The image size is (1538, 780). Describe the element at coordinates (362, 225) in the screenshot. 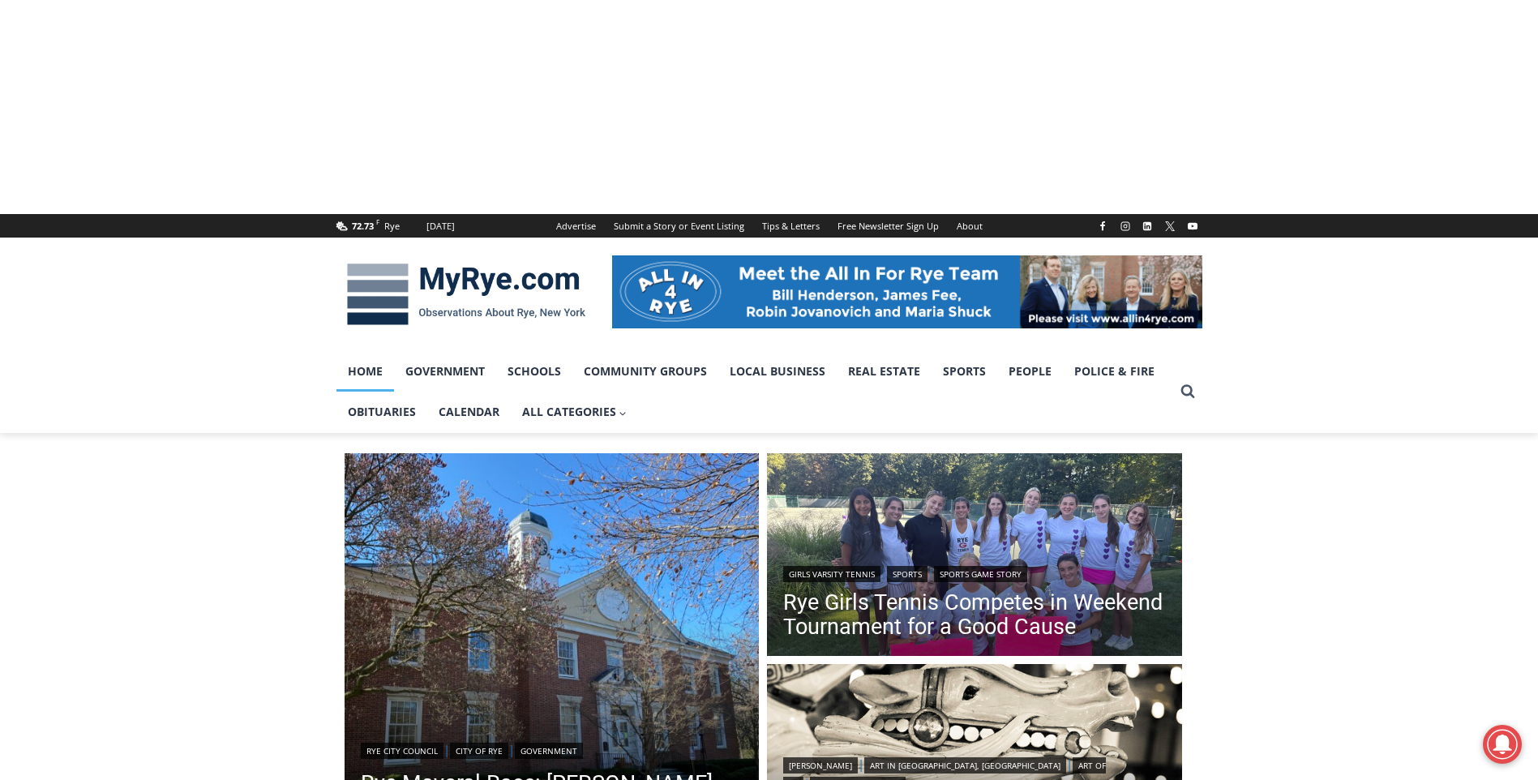

I see `span: 72.73` at that location.